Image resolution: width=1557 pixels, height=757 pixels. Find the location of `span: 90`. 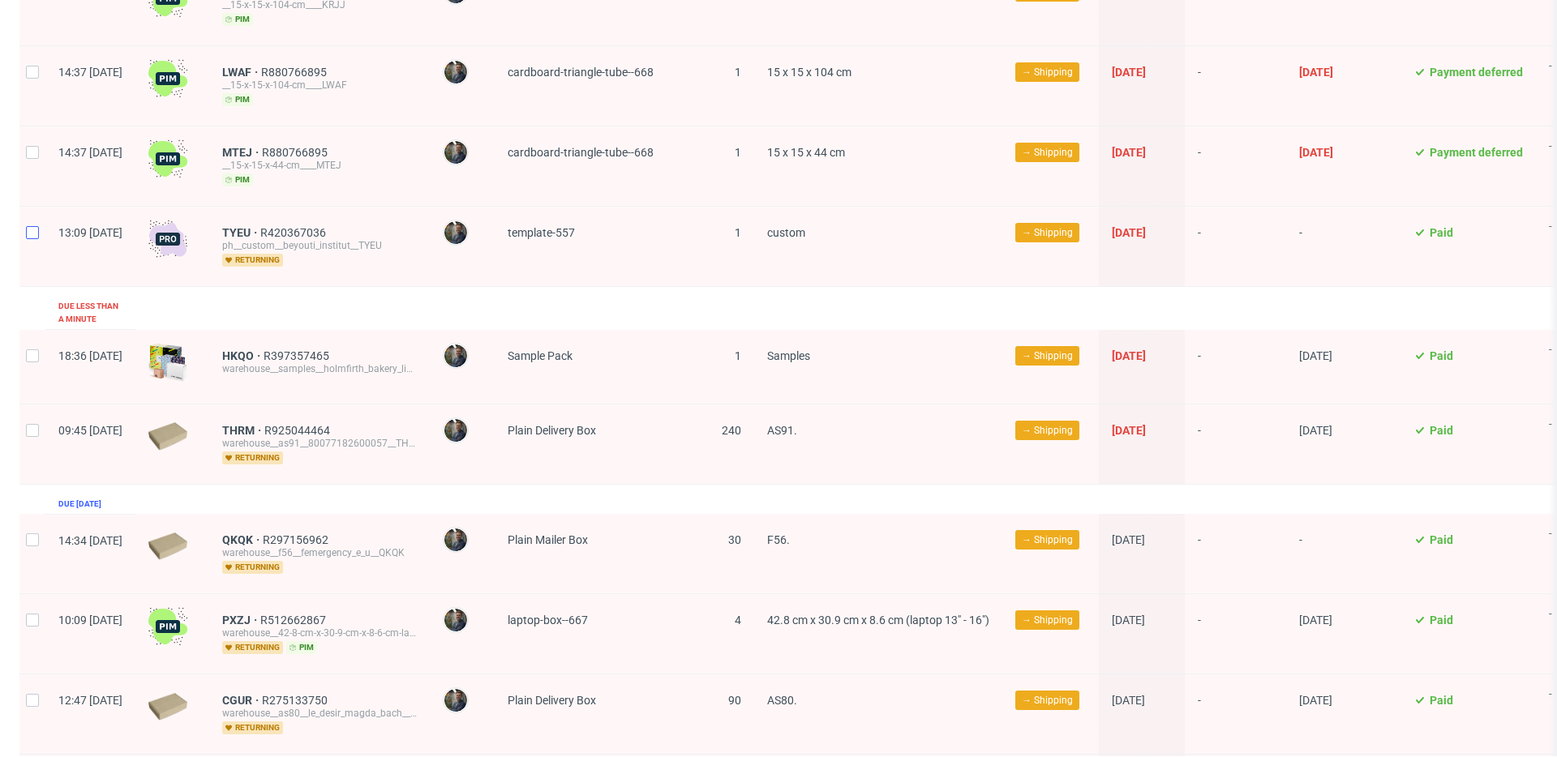

span: 90 is located at coordinates (735, 701).